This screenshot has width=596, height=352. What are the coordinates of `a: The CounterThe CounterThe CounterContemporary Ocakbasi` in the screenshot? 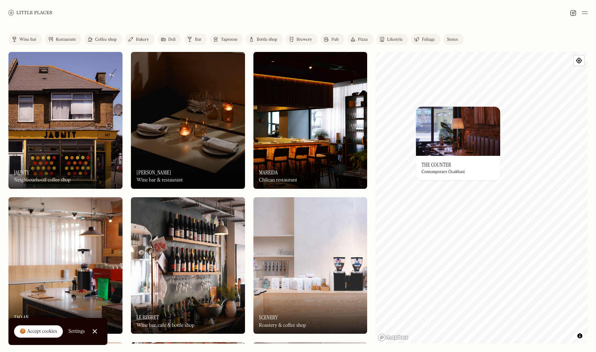 It's located at (458, 144).